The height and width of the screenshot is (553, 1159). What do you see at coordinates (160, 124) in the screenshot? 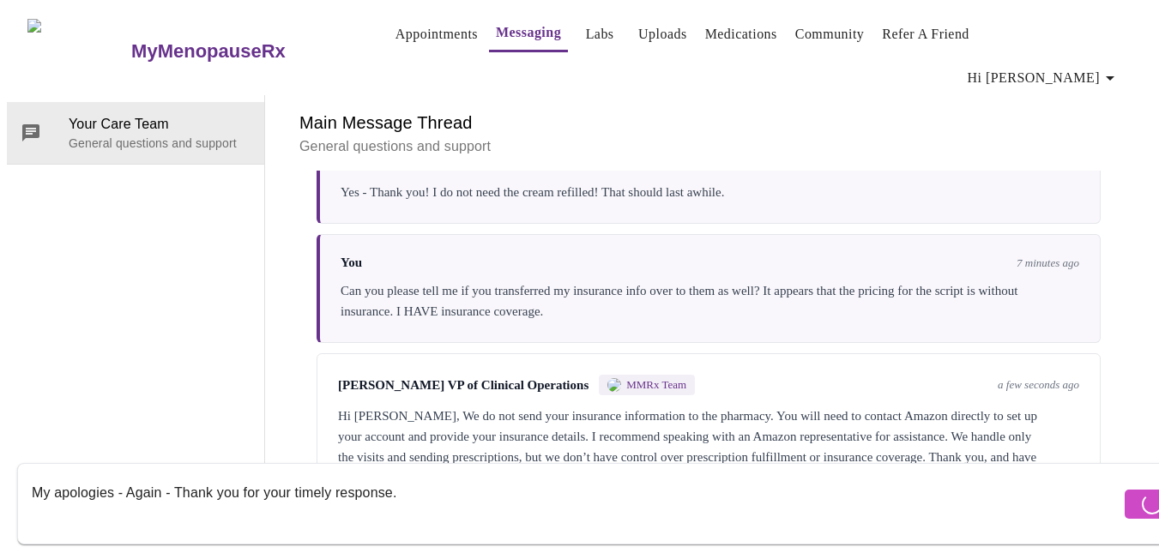
I see `span: Your Care Team` at bounding box center [160, 124].